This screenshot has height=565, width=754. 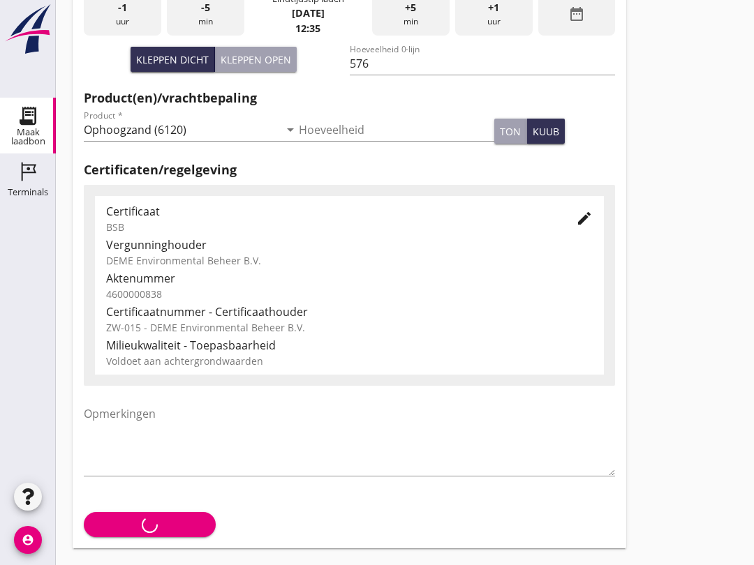 What do you see at coordinates (290, 130) in the screenshot?
I see `i: arrow_drop_down` at bounding box center [290, 130].